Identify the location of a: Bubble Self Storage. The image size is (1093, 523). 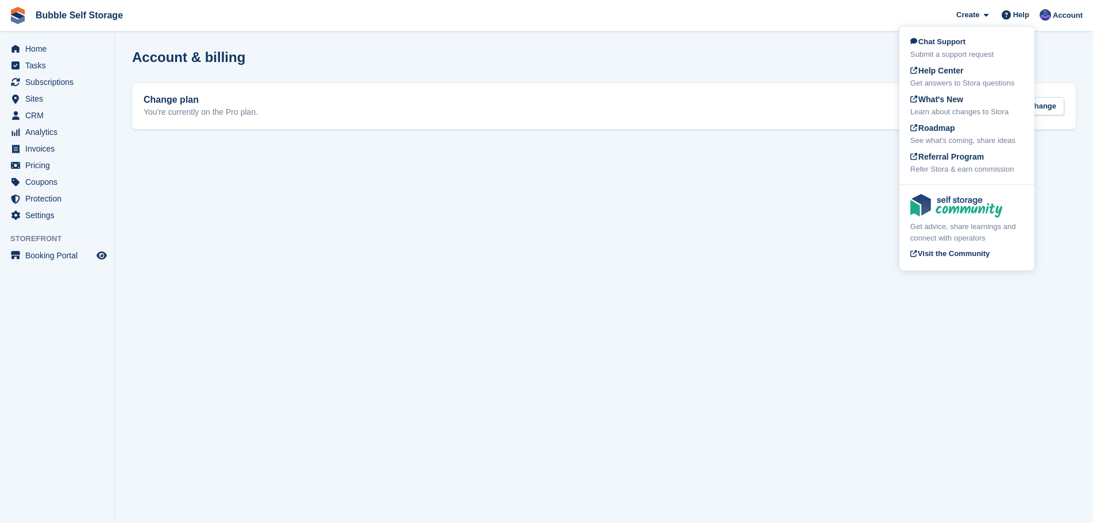
(79, 15).